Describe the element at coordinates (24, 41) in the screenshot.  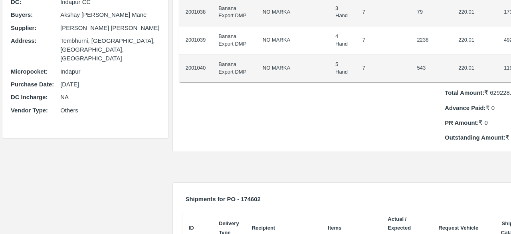
I see `b: Address :` at that location.